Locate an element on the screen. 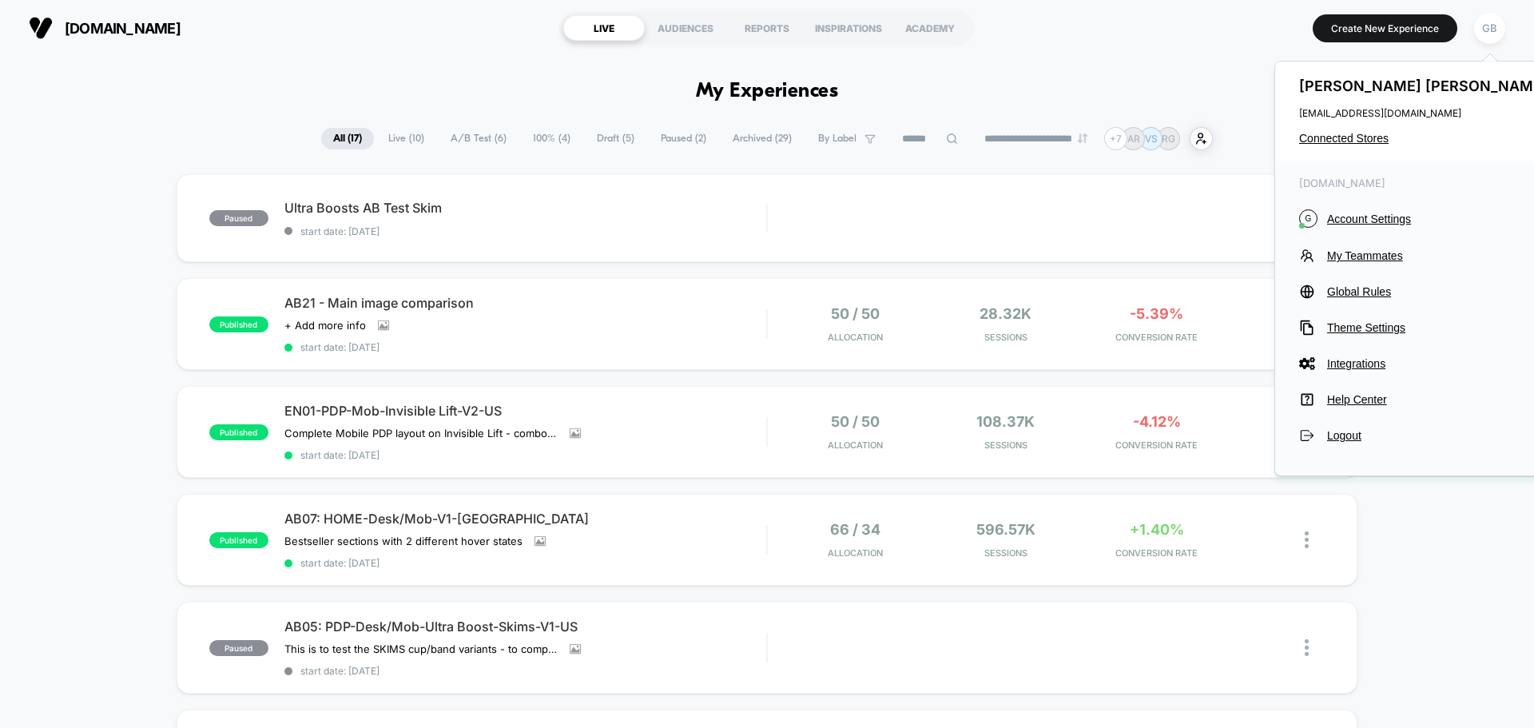 Image resolution: width=1534 pixels, height=728 pixels. span: Bestseller sections with 2 different hover states is located at coordinates (404, 541).